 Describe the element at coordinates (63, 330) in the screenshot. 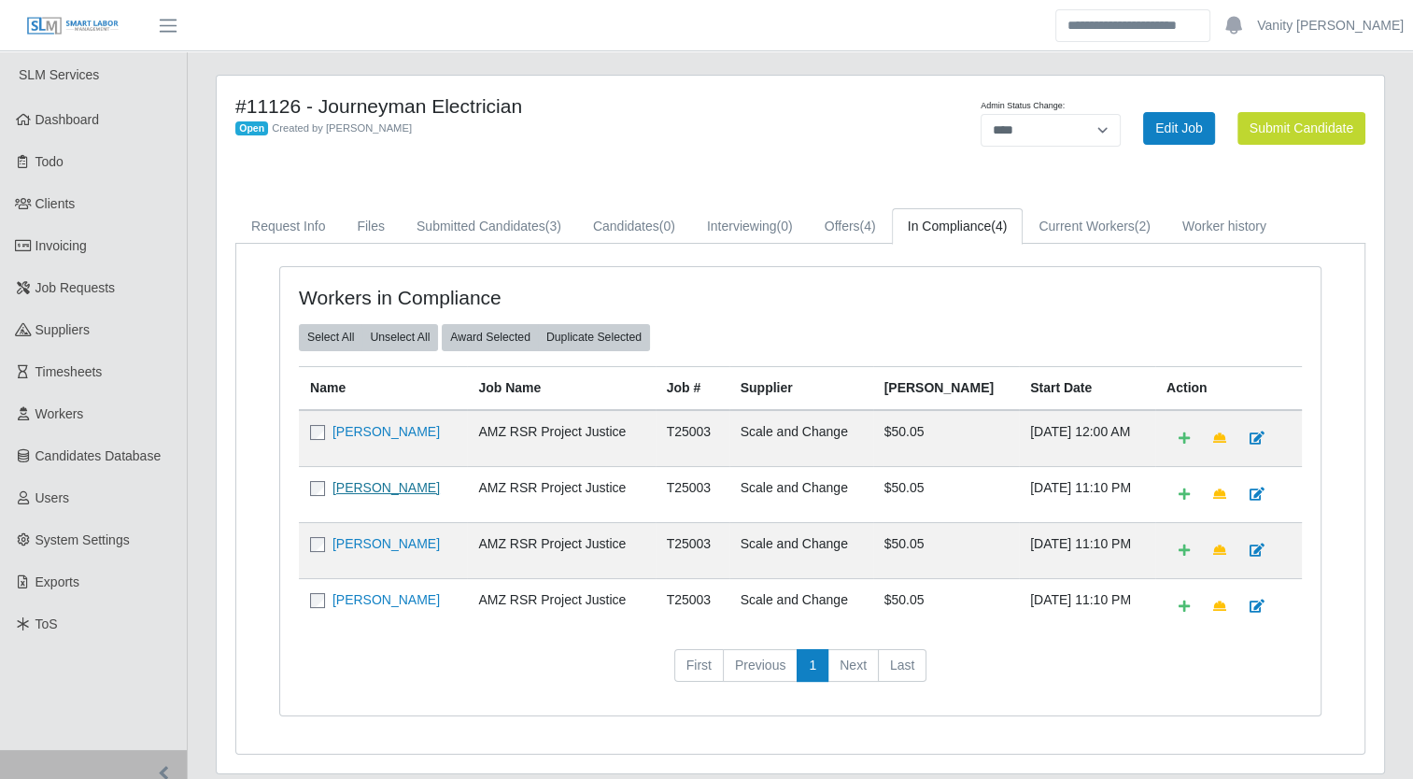

I see `span: Suppliers` at that location.